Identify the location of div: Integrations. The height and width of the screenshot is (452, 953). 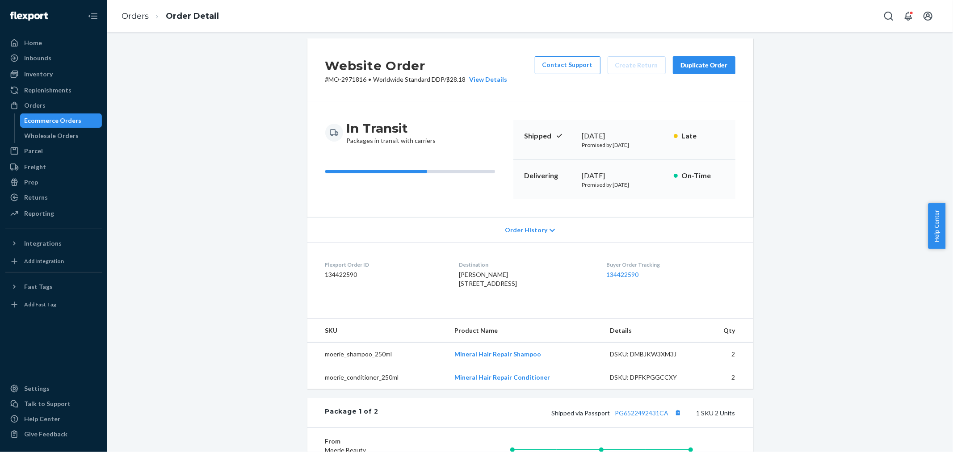
(43, 244).